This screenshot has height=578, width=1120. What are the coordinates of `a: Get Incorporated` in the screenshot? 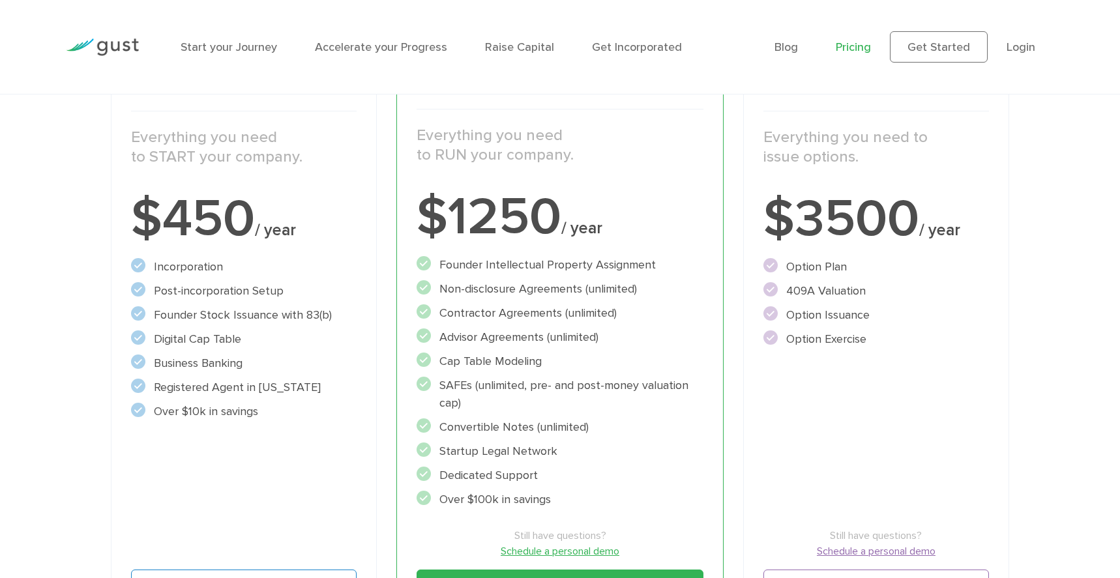 It's located at (637, 47).